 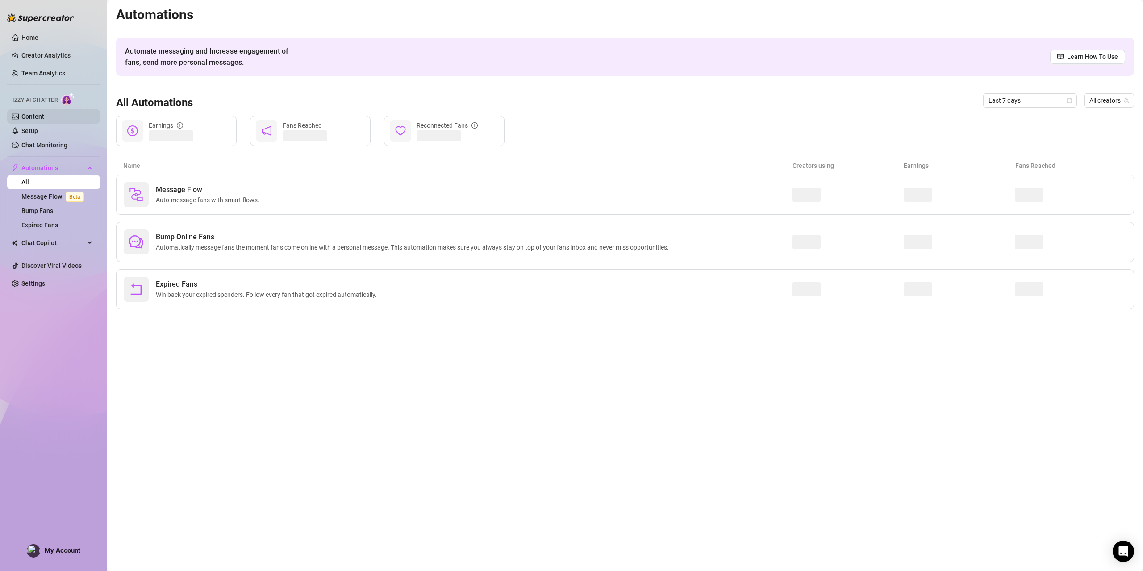 What do you see at coordinates (155, 103) in the screenshot?
I see `h3: All Automations` at bounding box center [155, 103].